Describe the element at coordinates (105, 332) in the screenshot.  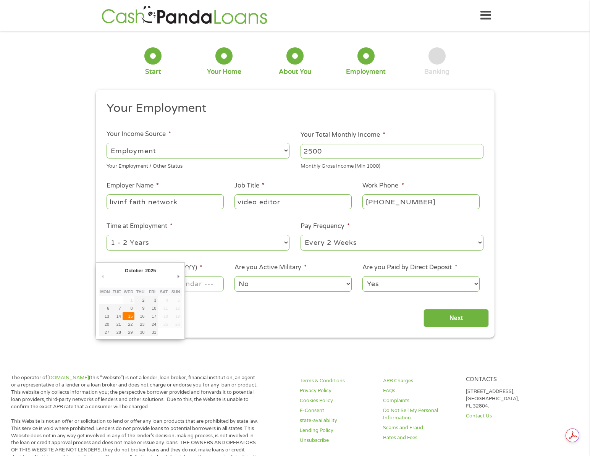
I see `button: 27` at that location.